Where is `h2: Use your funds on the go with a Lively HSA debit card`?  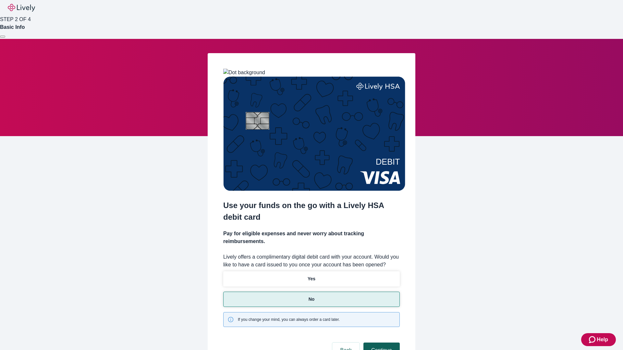
h2: Use your funds on the go with a Lively HSA debit card is located at coordinates (311, 211).